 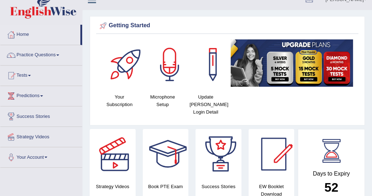 What do you see at coordinates (41, 115) in the screenshot?
I see `a: Success Stories` at bounding box center [41, 115].